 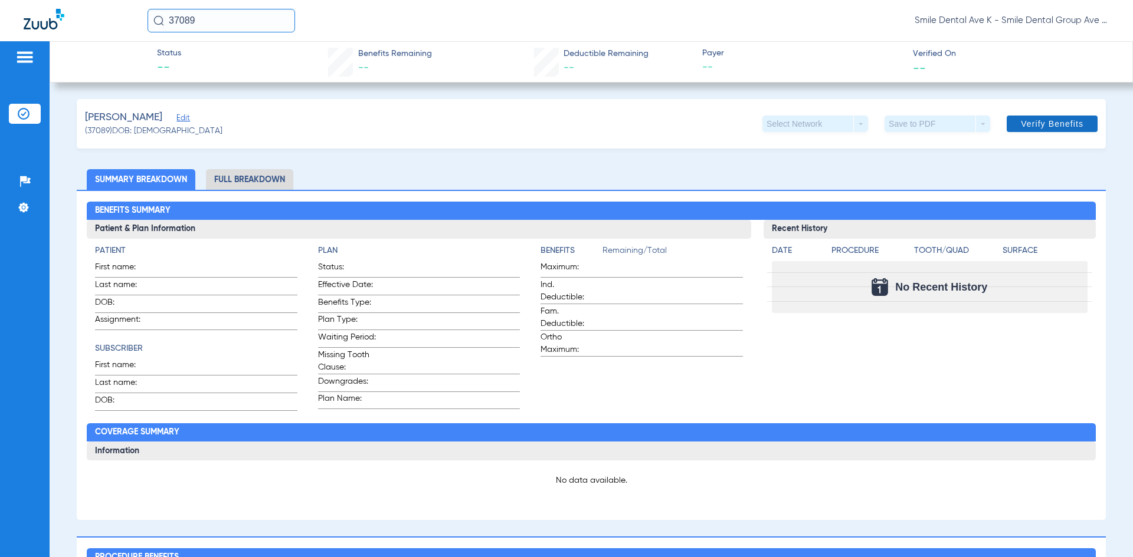 What do you see at coordinates (569, 344) in the screenshot?
I see `span: Ortho Maximum:` at bounding box center [569, 344].